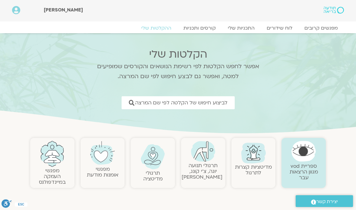 The width and height of the screenshot is (356, 210). I want to click on a: התכניות שלי, so click(241, 28).